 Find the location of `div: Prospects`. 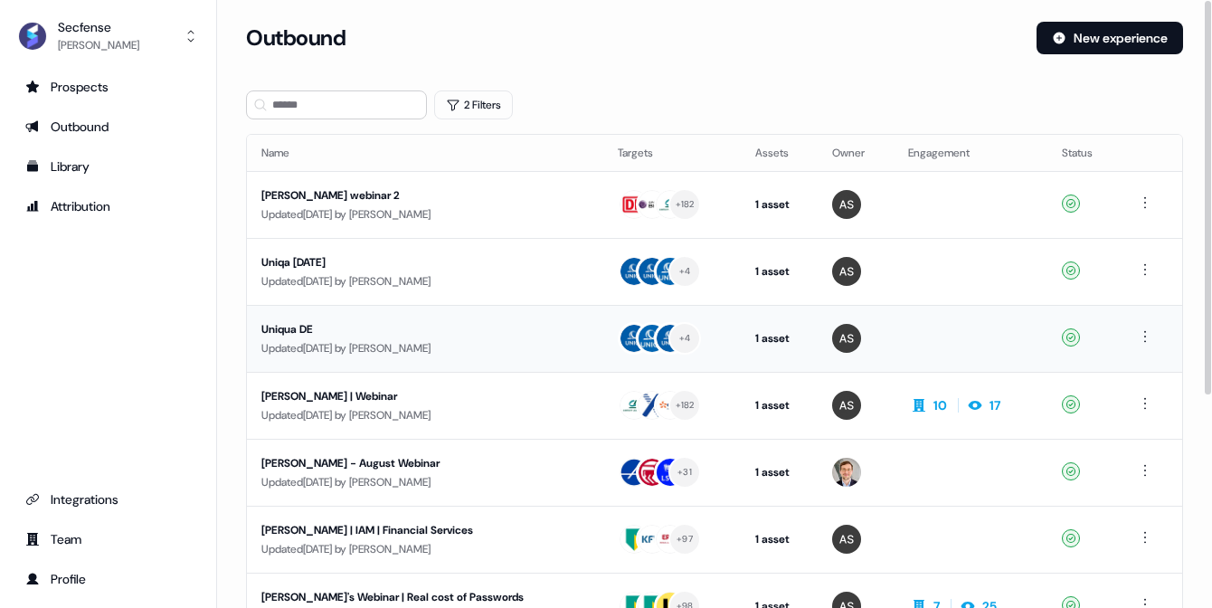

div: Prospects is located at coordinates (108, 87).